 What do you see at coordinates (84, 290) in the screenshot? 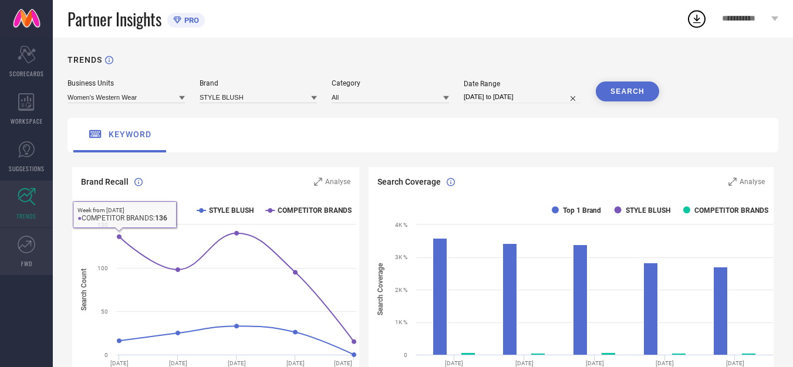
I see `tspan: Search Count` at bounding box center [84, 290].